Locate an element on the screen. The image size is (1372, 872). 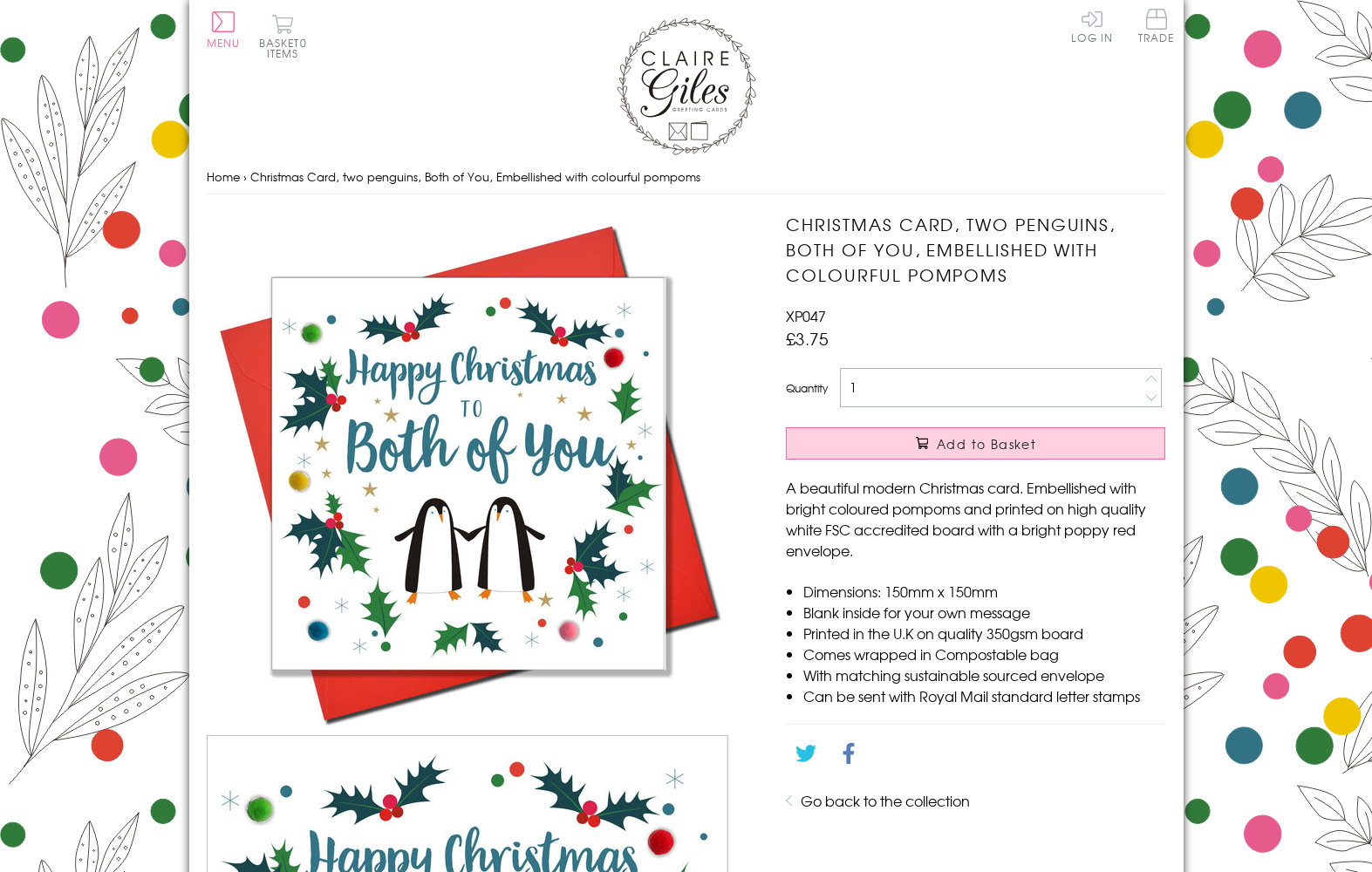
img: Claire Giles Greetings Cards is located at coordinates (686, 86).